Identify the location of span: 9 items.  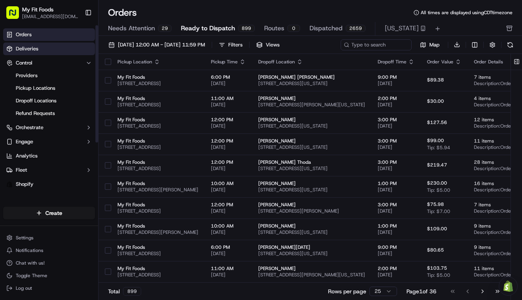
(494, 226).